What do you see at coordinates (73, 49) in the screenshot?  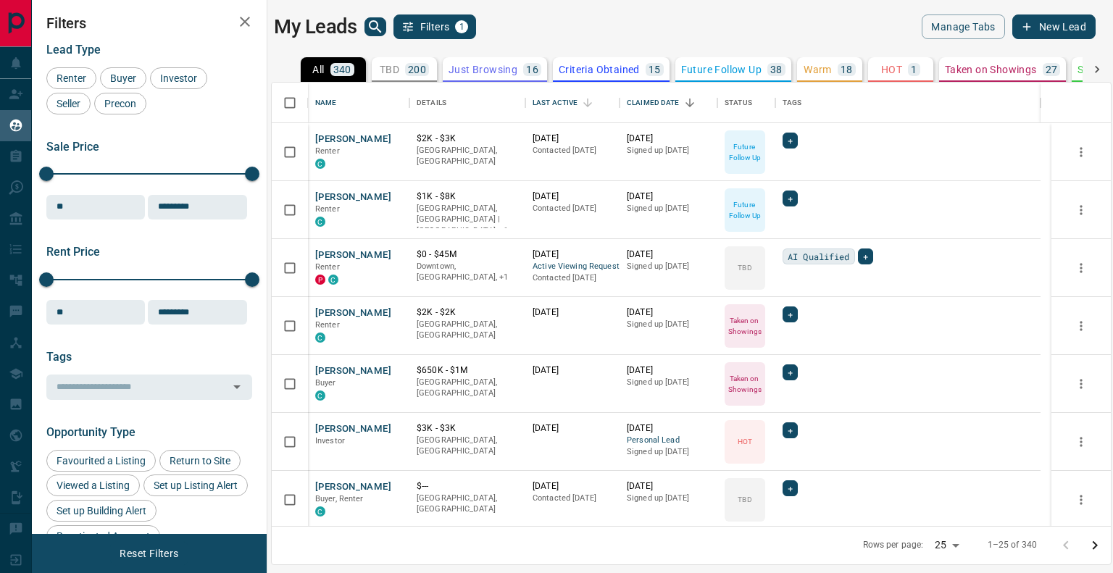 I see `span: Lead Type` at bounding box center [73, 49].